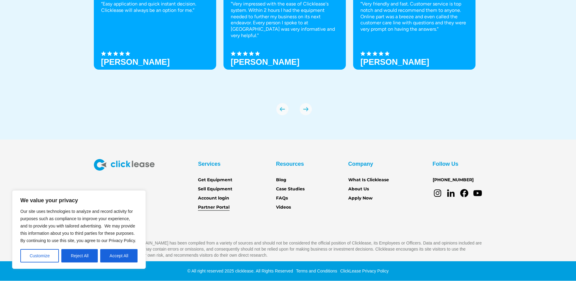  What do you see at coordinates (215, 180) in the screenshot?
I see `a: Get Equipment` at bounding box center [215, 180].